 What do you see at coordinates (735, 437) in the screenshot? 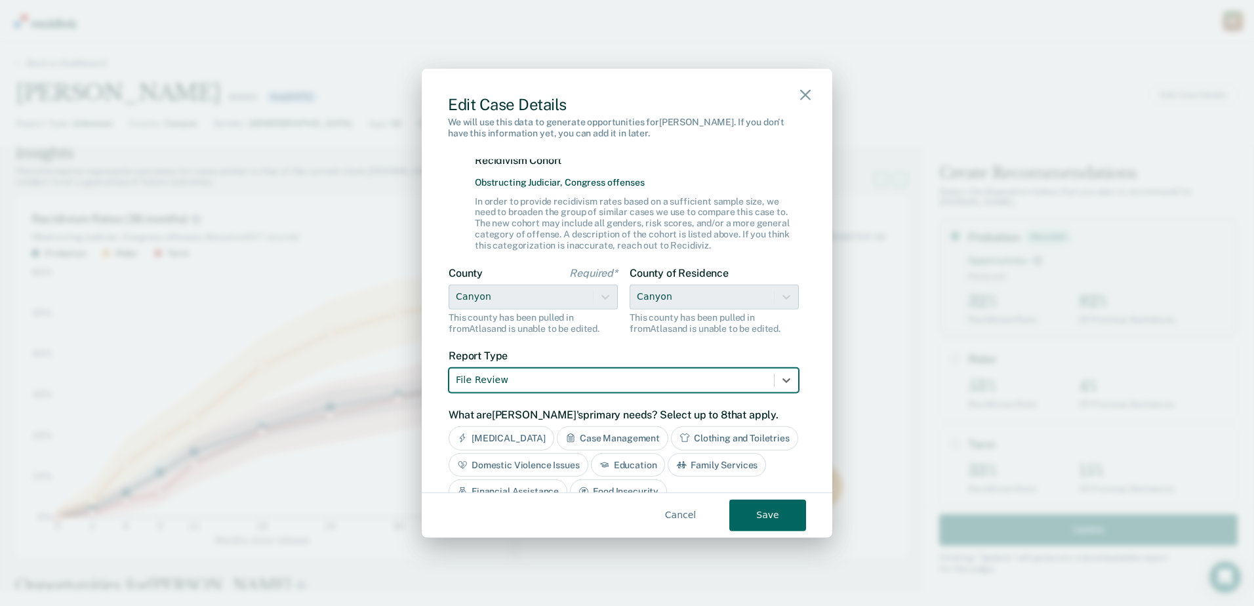
I see `div: Clothing and Toiletries` at bounding box center [735, 437].